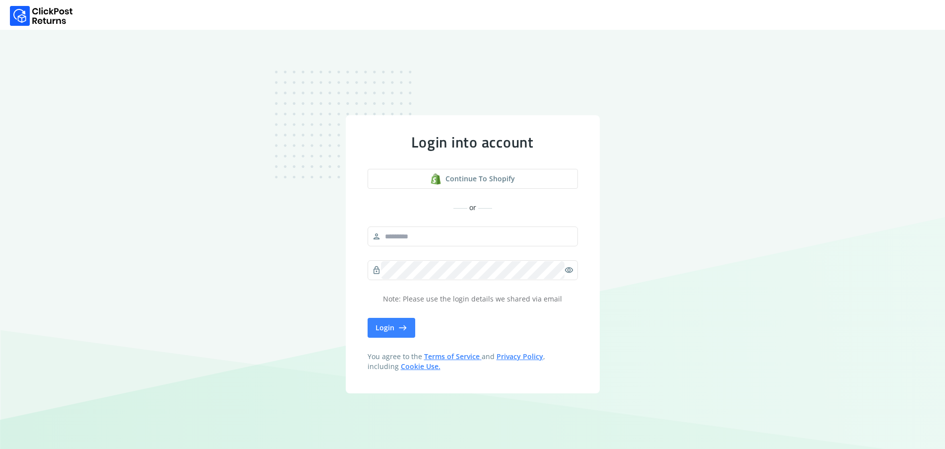  What do you see at coordinates (453, 356) in the screenshot?
I see `a: Terms of Service` at bounding box center [453, 356].